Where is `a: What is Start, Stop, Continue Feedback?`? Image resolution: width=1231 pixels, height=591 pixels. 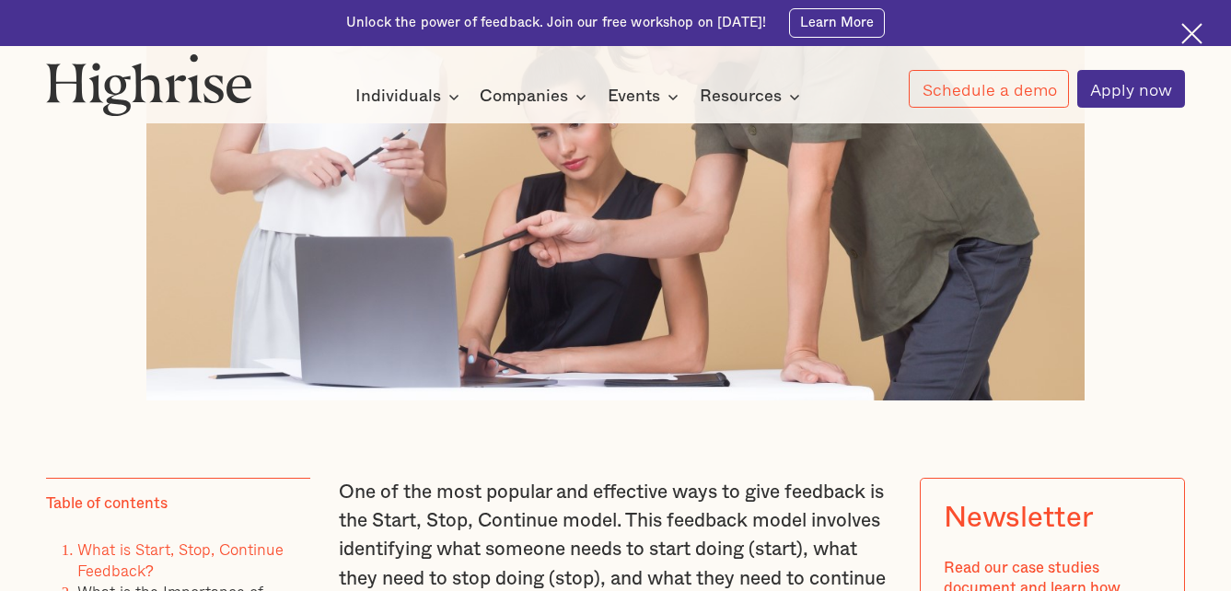
a: What is Start, Stop, Continue Feedback? is located at coordinates (180, 560).